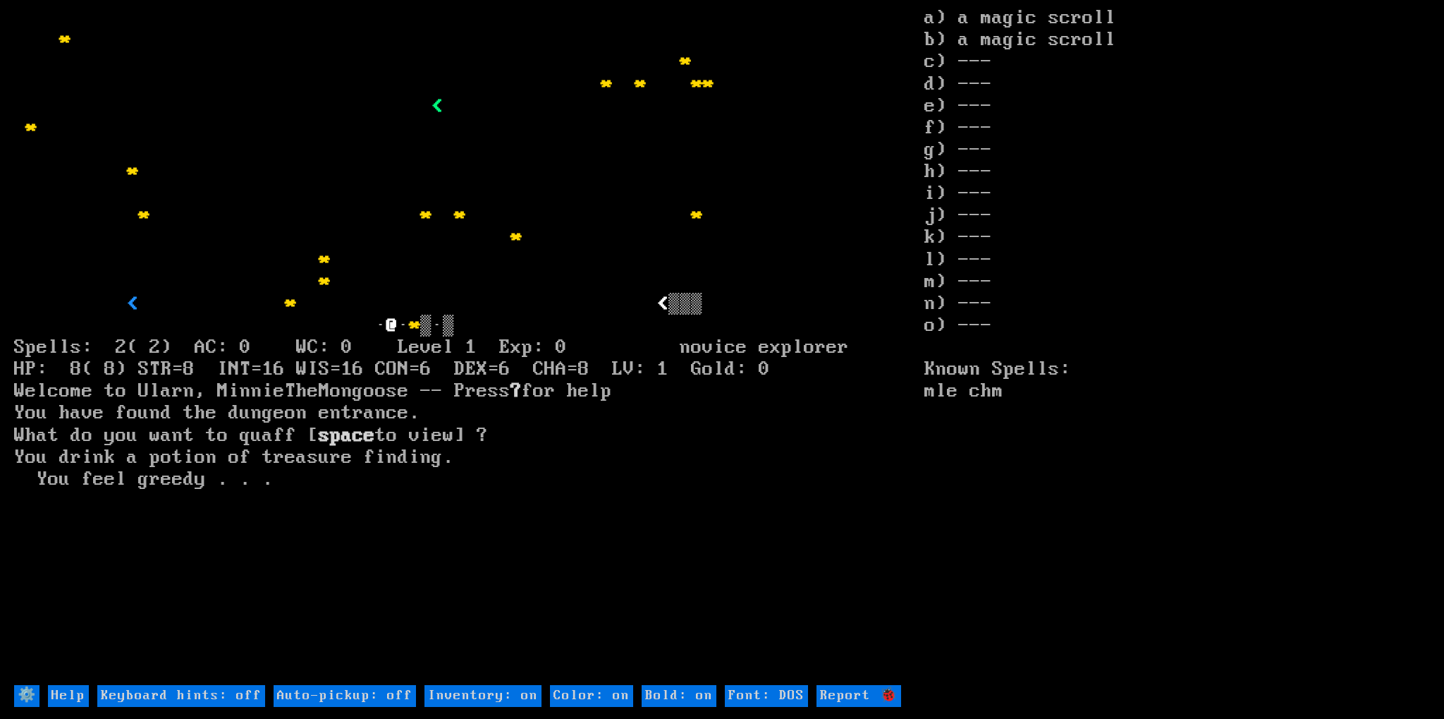  Describe the element at coordinates (859, 695) in the screenshot. I see `input: Report 🐞` at that location.